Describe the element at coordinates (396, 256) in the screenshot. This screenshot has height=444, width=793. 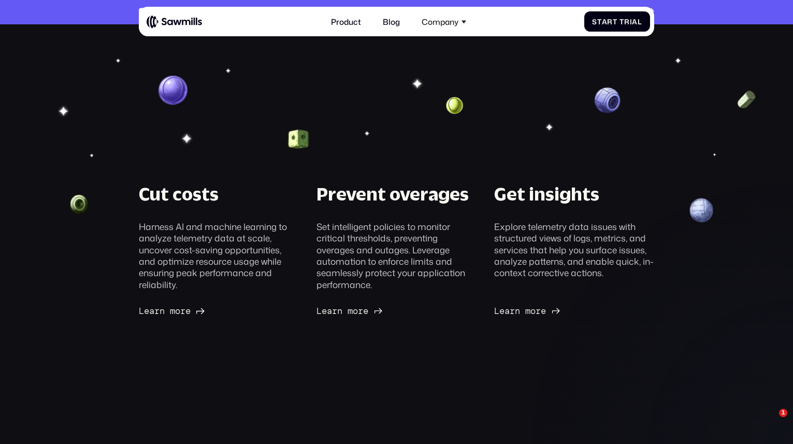
I see `div: Set intelligent policies to monitor critical thresholds, preventing overages and outages. Leverag...` at that location.